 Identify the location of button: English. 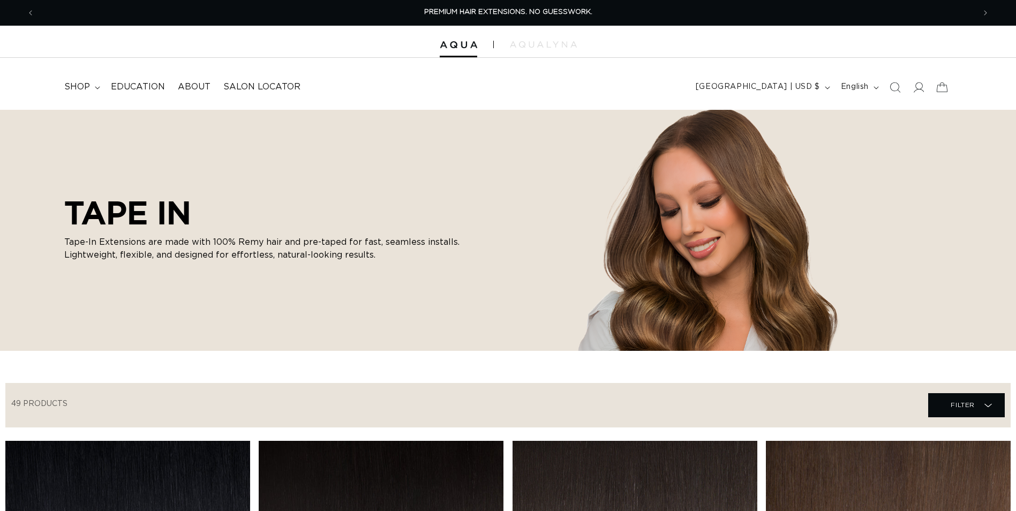
(858, 87).